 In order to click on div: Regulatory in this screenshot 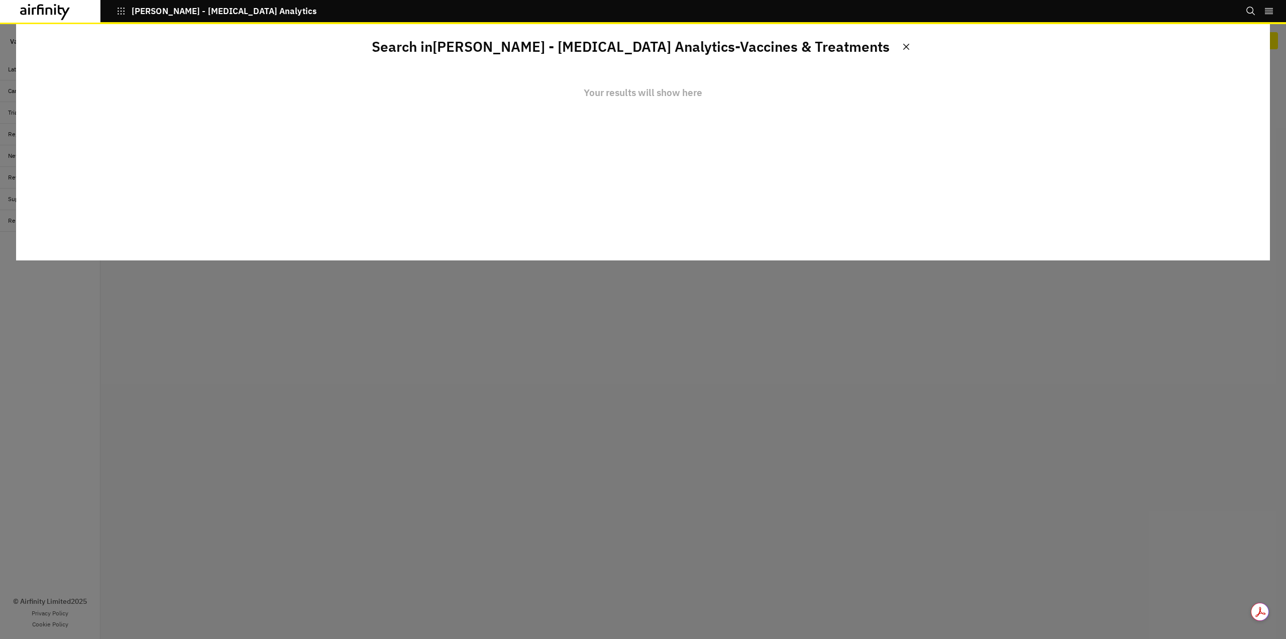, I will do `click(23, 134)`.